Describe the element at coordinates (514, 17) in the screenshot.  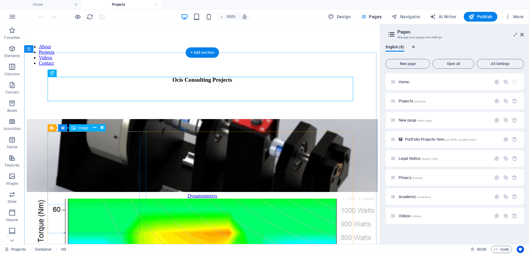
I see `span: More` at that location.